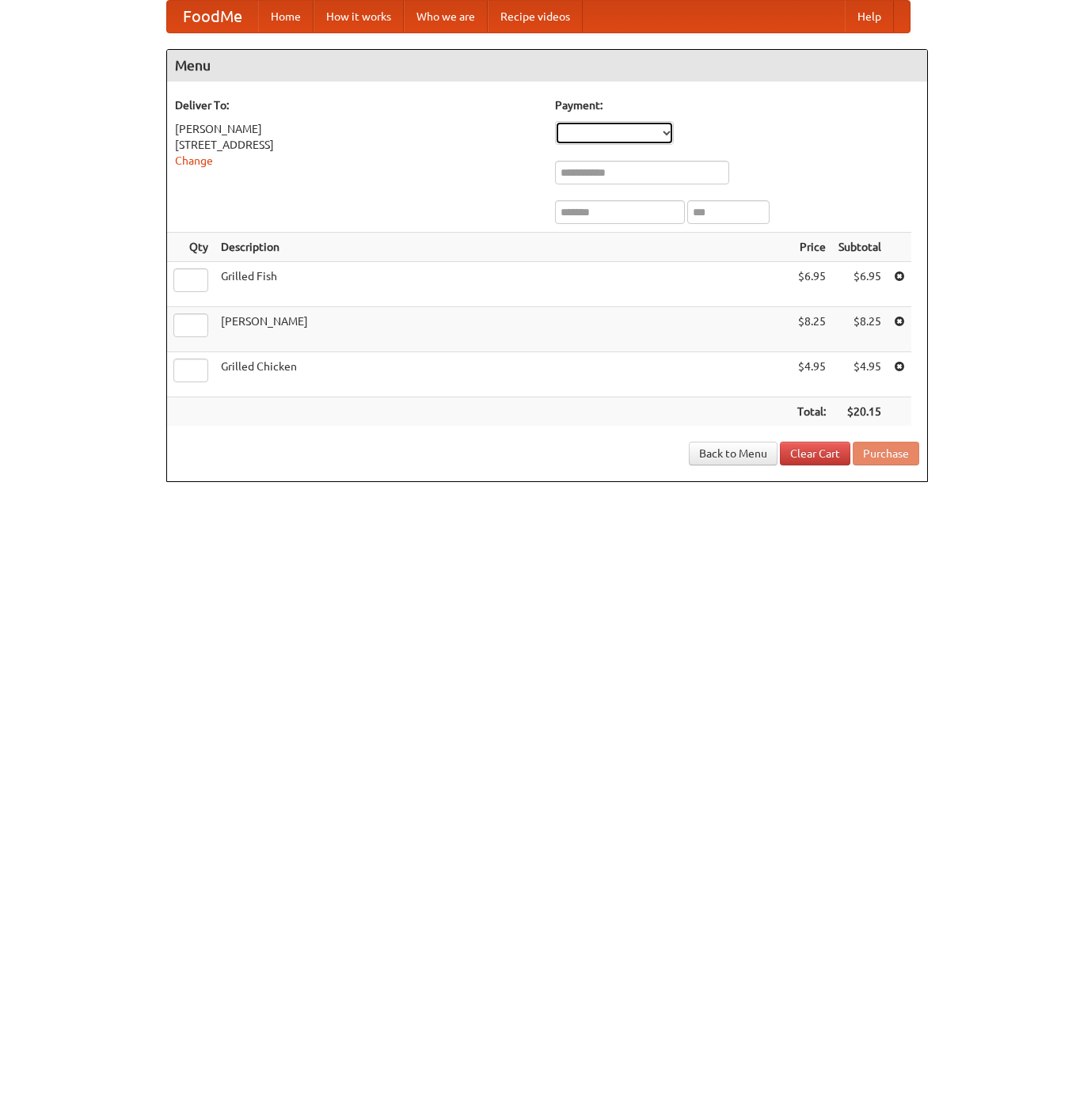 The image size is (1076, 1120). What do you see at coordinates (212, 17) in the screenshot?
I see `a: FoodMe` at bounding box center [212, 17].